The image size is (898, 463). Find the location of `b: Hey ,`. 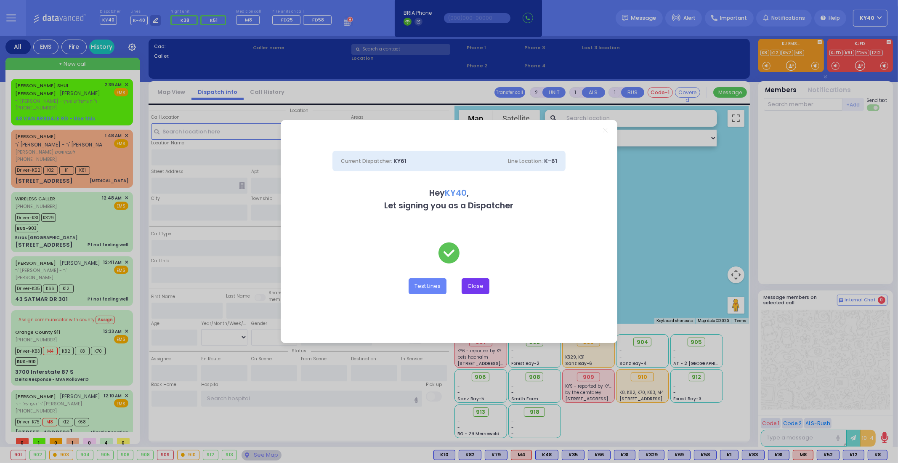

b: Hey , is located at coordinates (449, 193).